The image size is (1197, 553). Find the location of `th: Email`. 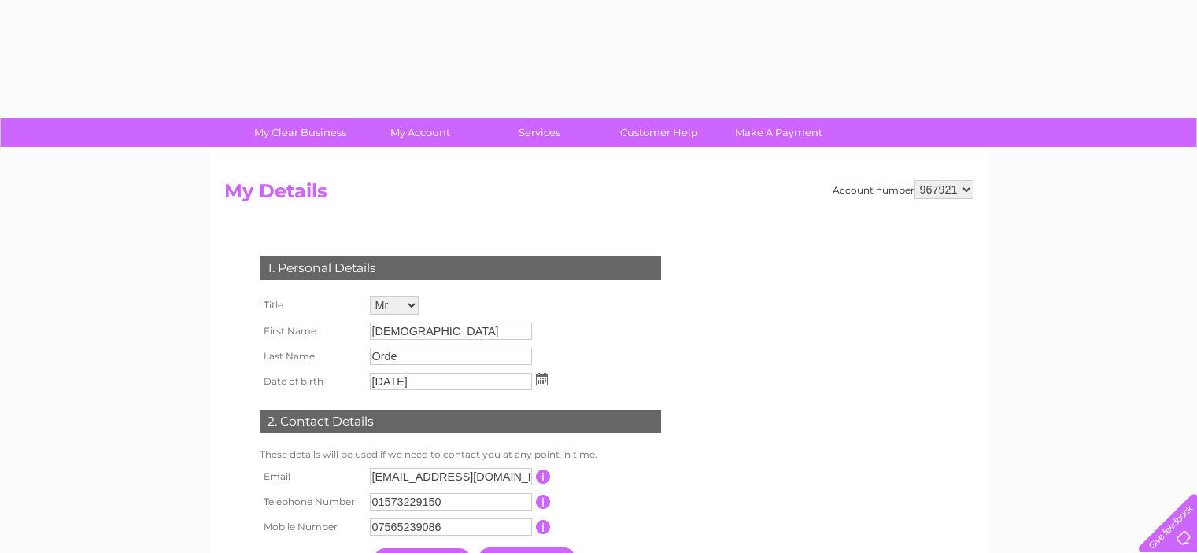

th: Email is located at coordinates (311, 477).